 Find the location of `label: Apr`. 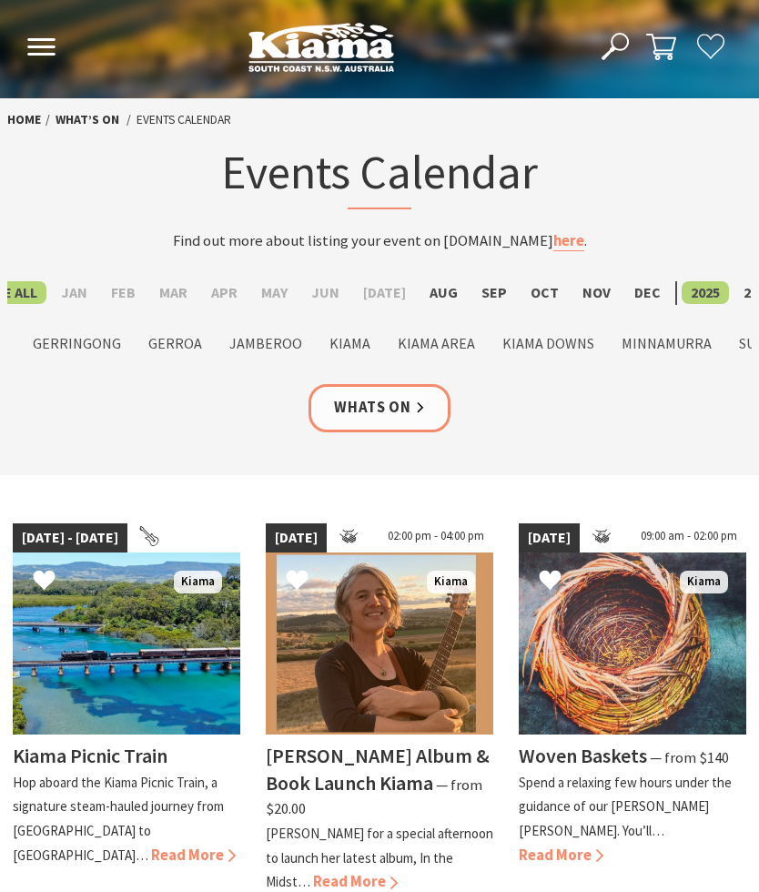

label: Apr is located at coordinates (224, 292).